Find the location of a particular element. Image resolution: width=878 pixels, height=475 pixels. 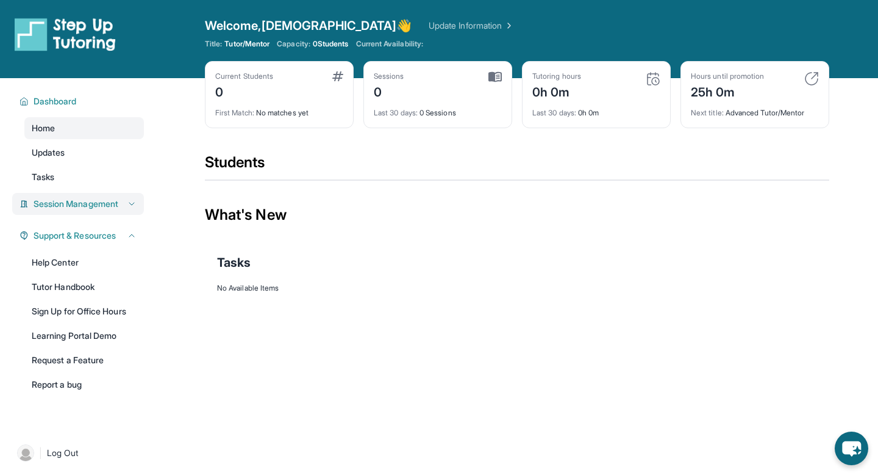

div: What's New is located at coordinates (517, 215).